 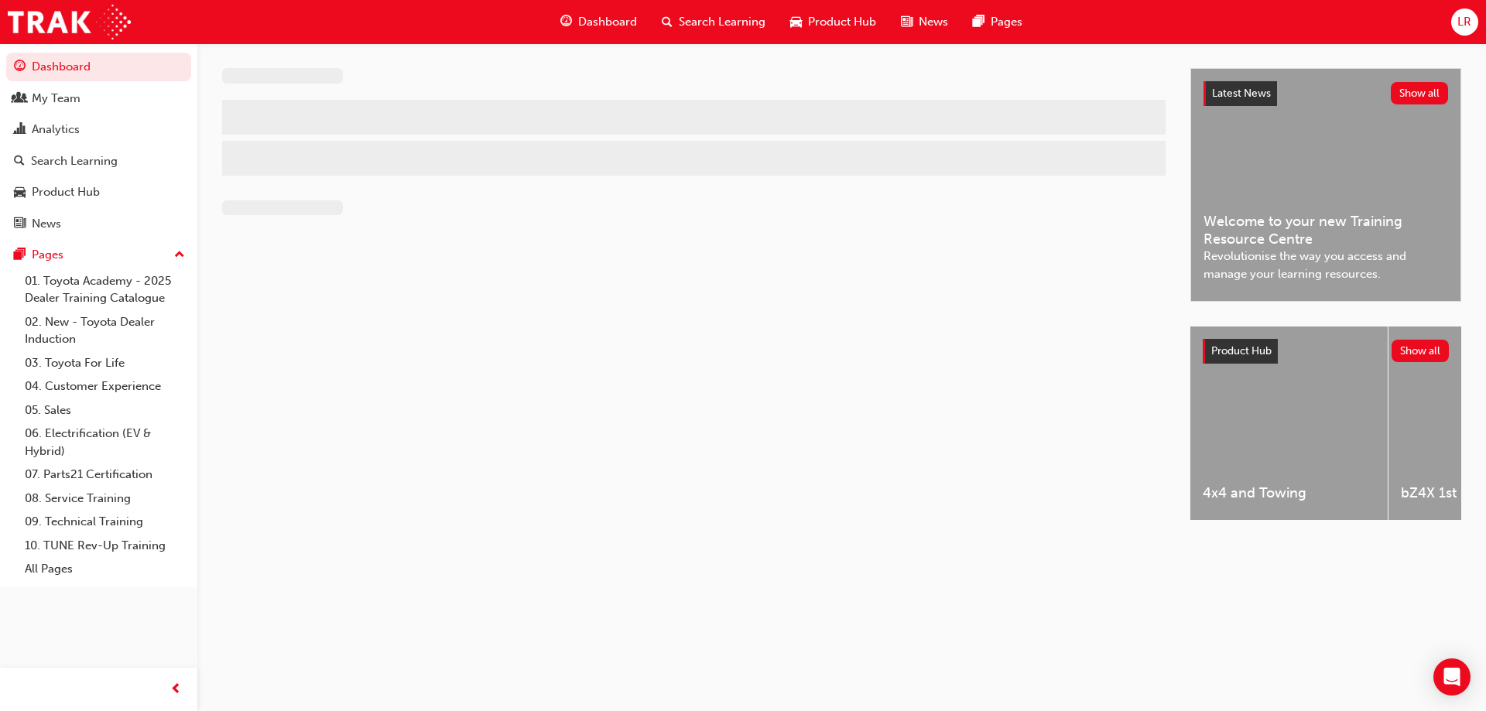 What do you see at coordinates (98, 67) in the screenshot?
I see `a: Dashboard` at bounding box center [98, 67].